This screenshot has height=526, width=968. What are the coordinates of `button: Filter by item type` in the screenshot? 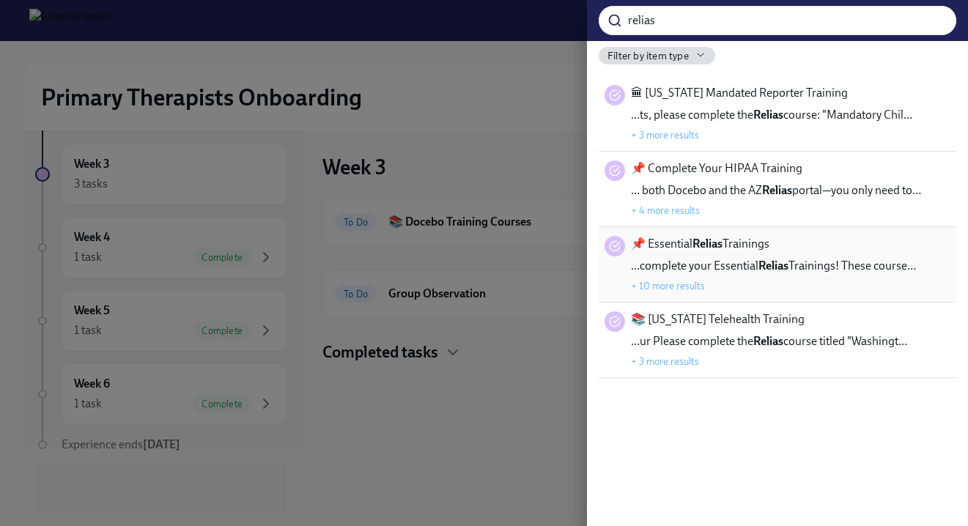 It's located at (656, 56).